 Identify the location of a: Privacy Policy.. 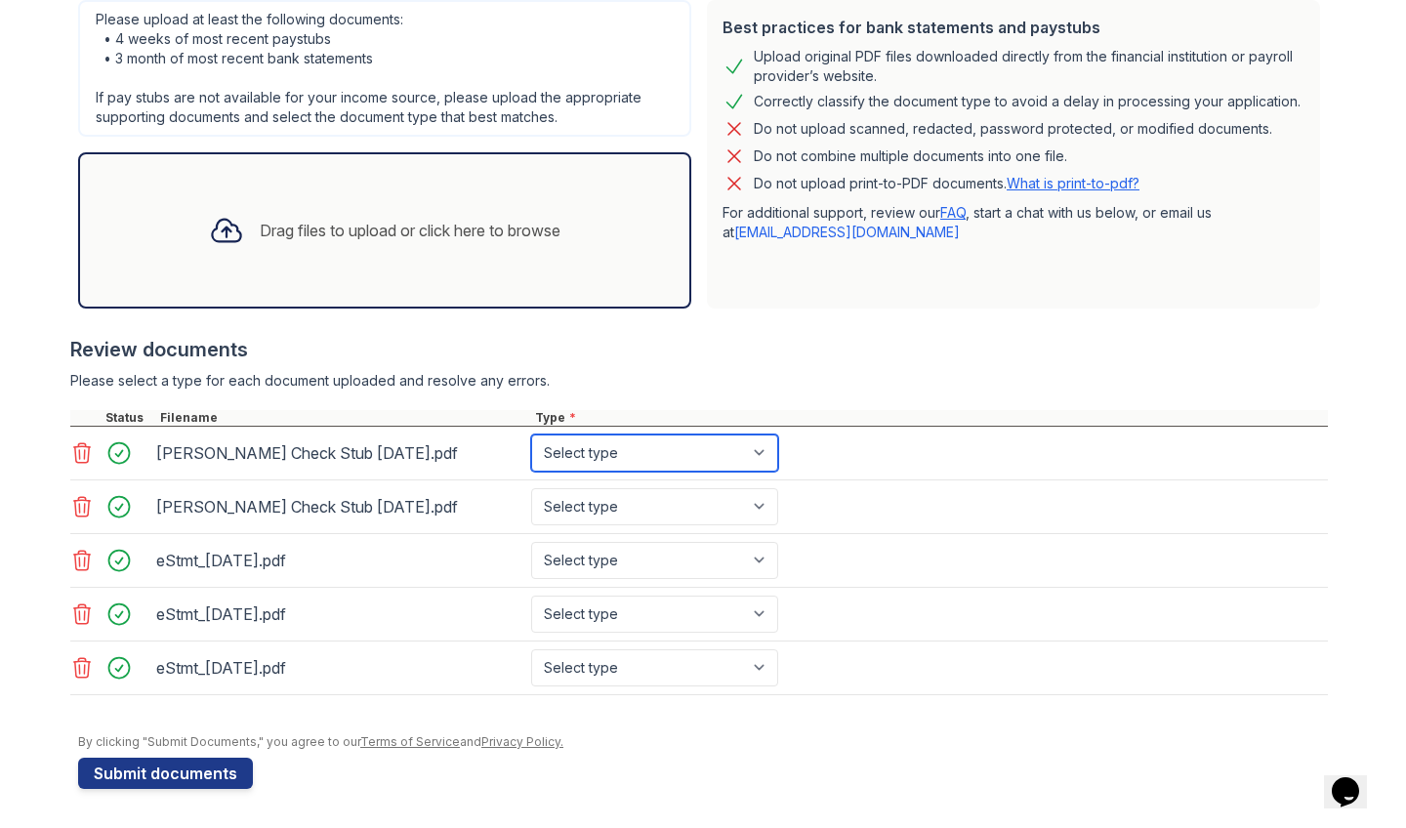
(522, 741).